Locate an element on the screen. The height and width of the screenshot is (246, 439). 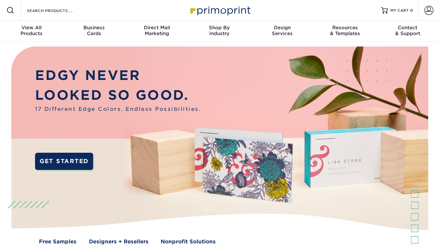
a: Shop ByIndustry is located at coordinates (220, 31).